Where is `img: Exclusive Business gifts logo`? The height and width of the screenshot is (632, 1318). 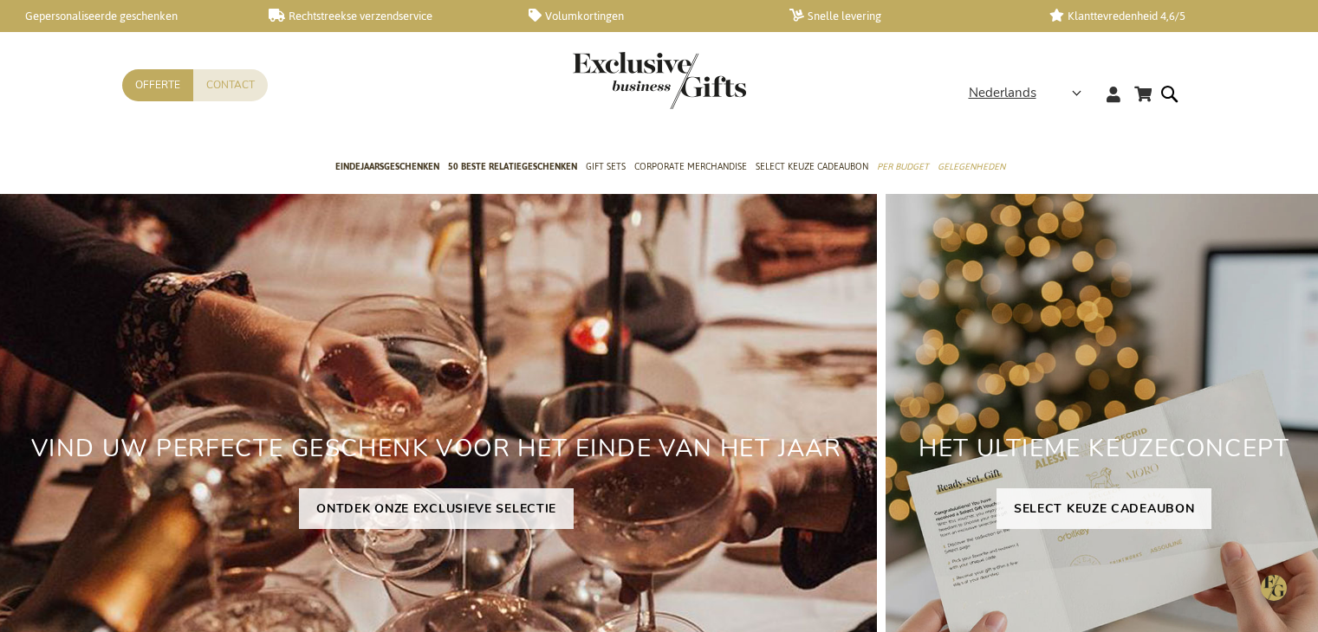 img: Exclusive Business gifts logo is located at coordinates (659, 81).